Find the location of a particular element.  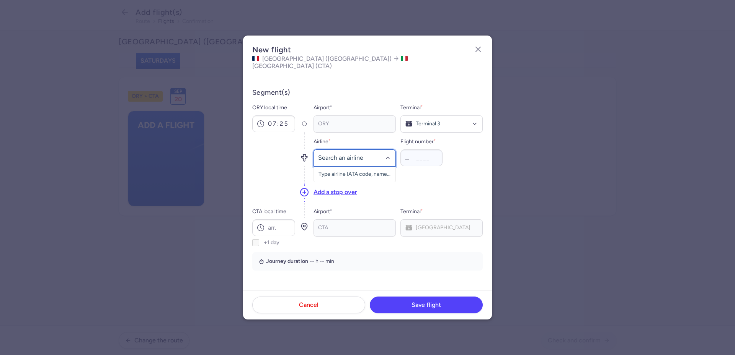

span: Terminal 3 is located at coordinates (444, 124).